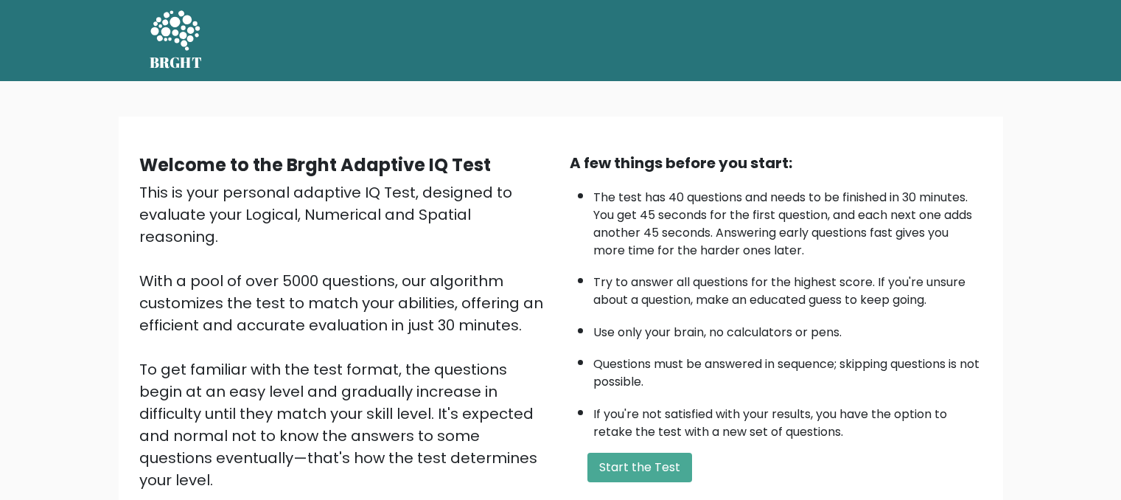  I want to click on li: Try to answer all questions for the highest score. If you're unsure about a question, make an edu..., so click(788, 287).